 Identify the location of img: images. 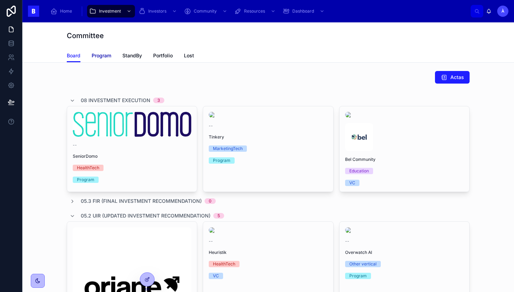
(132, 124).